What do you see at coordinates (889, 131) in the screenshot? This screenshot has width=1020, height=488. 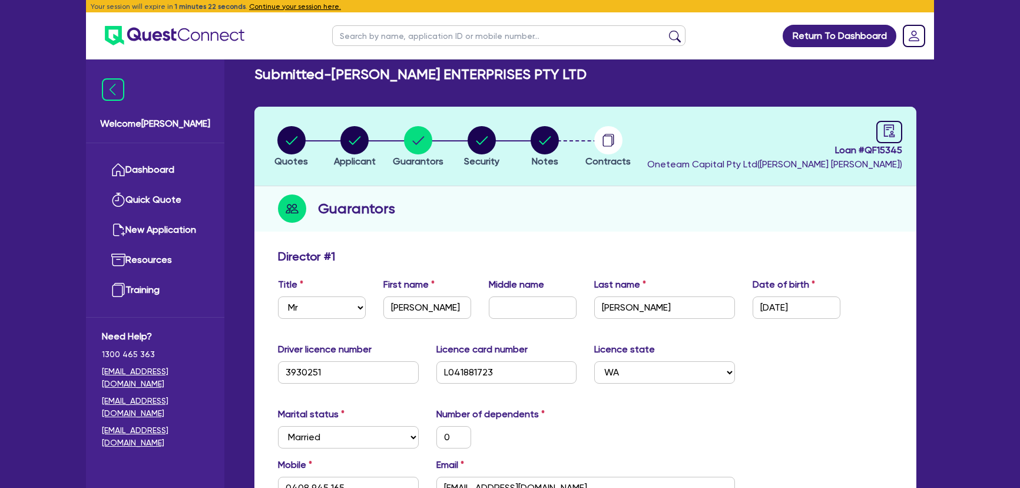 I see `span: audit` at bounding box center [889, 131].